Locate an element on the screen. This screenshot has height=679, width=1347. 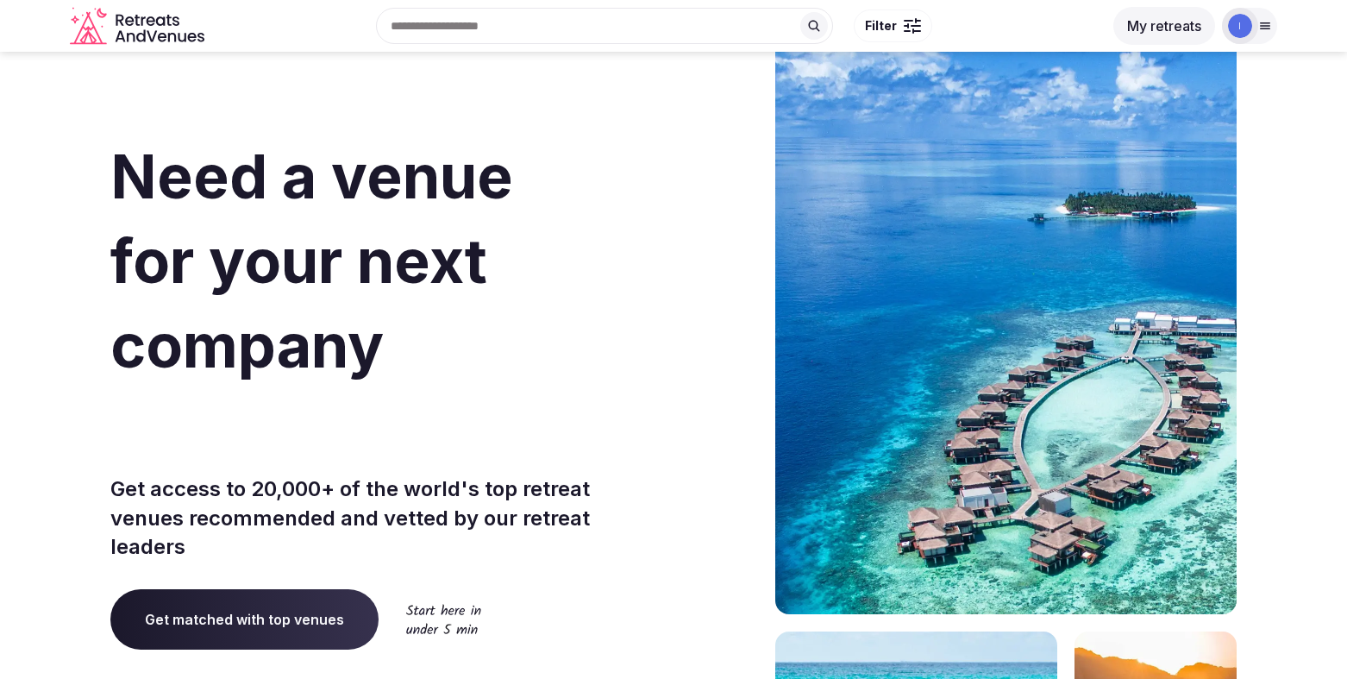
a: My retreats is located at coordinates (1164, 26).